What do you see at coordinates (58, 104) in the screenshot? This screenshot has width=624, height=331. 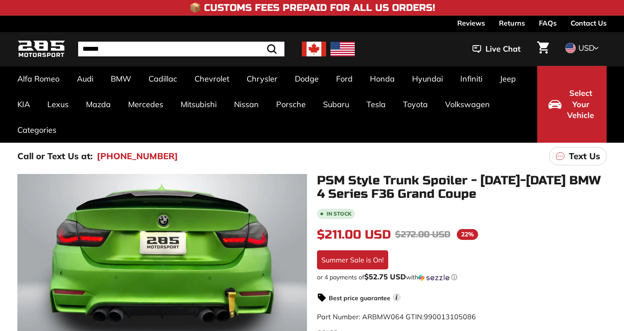 I see `a: Lexus` at bounding box center [58, 104].